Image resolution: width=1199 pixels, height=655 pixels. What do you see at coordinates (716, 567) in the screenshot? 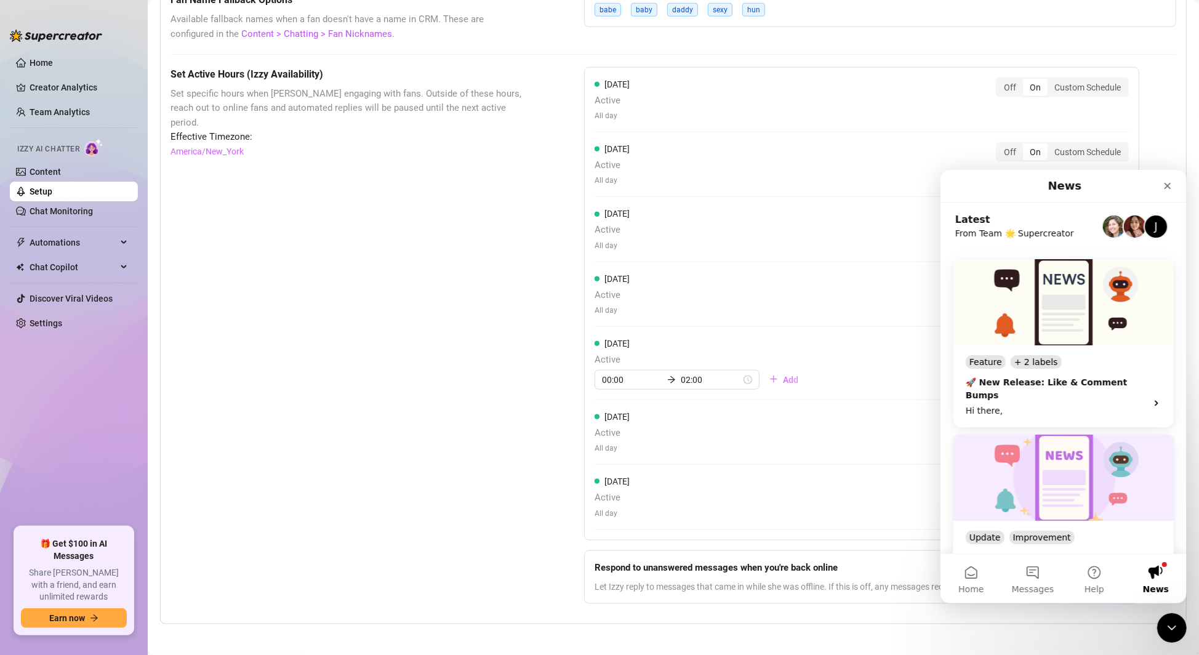
I see `strong: Respond to unanswered messages when you're back online` at bounding box center [716, 567].